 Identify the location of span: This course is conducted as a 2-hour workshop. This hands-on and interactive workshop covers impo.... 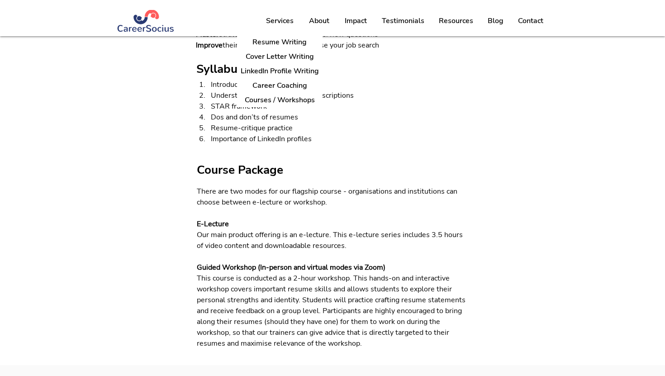
(332, 311).